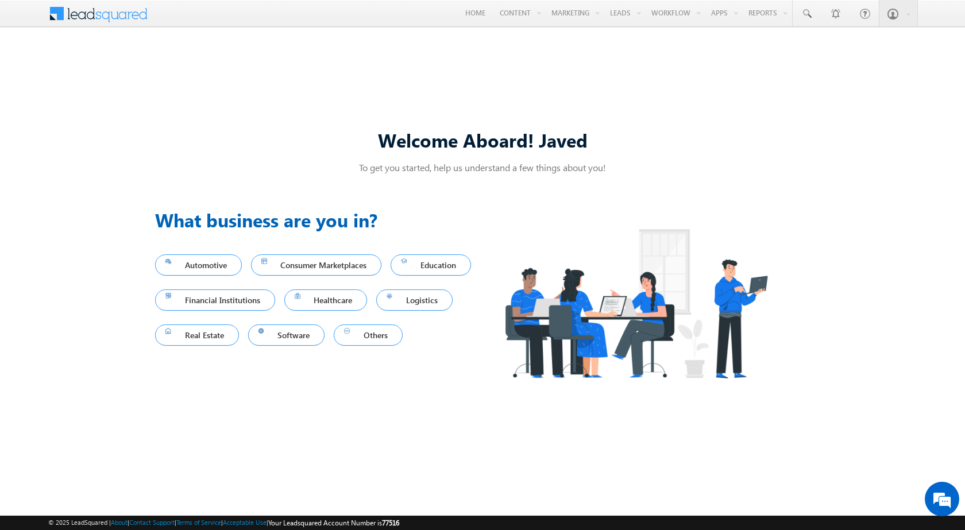 Image resolution: width=965 pixels, height=530 pixels. Describe the element at coordinates (319, 220) in the screenshot. I see `h3: What business are you in?` at that location.